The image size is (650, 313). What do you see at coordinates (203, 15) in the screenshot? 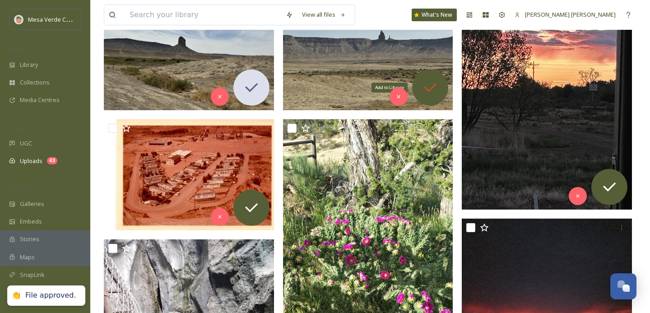
I see `input: Search your library` at bounding box center [203, 15].